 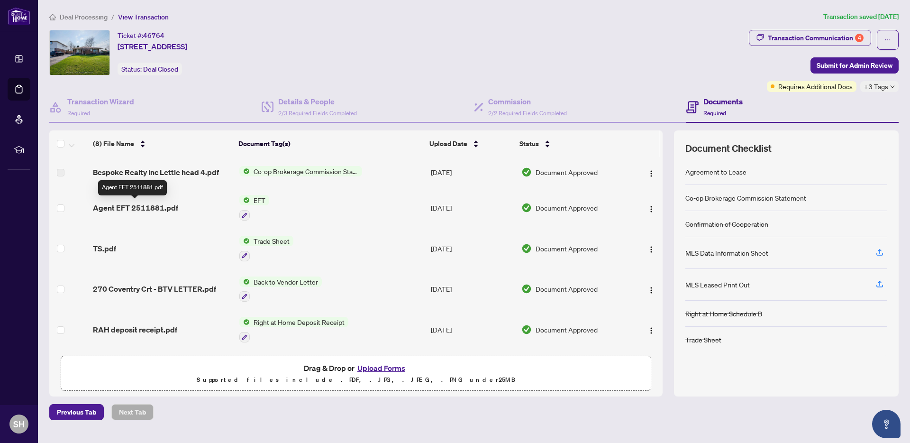 What do you see at coordinates (286, 281) in the screenshot?
I see `span: Back to Vendor Letter` at bounding box center [286, 281].